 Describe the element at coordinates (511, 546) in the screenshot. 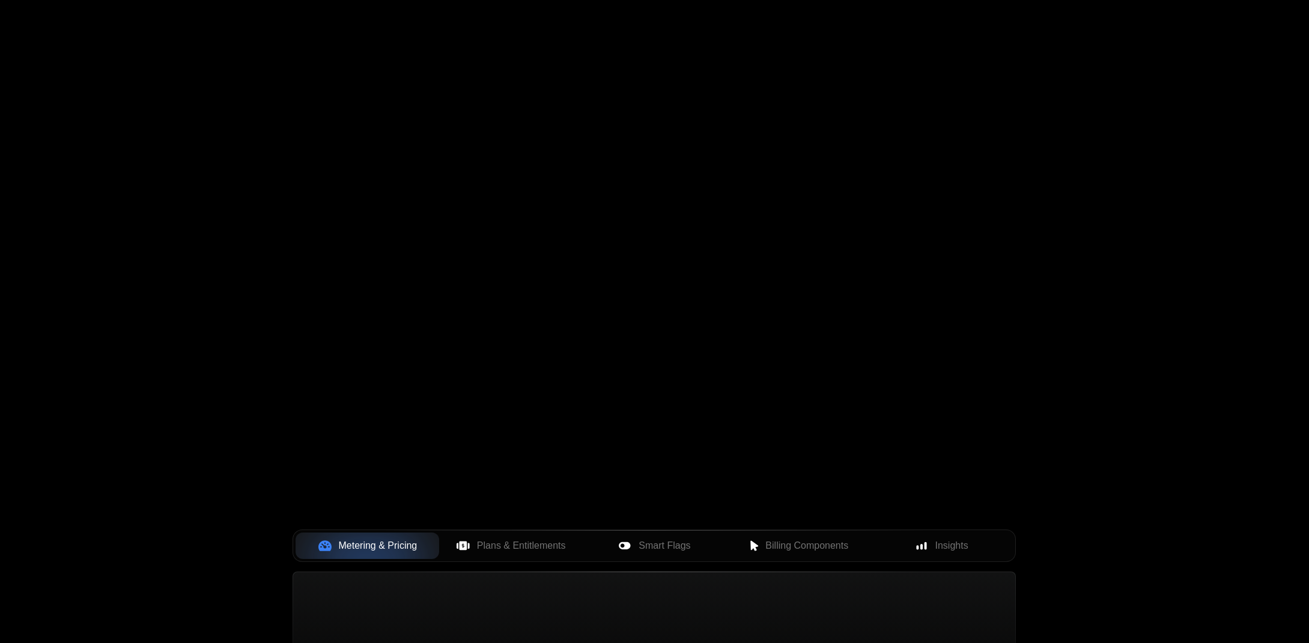

I see `button: Plans & Entitlements` at that location.